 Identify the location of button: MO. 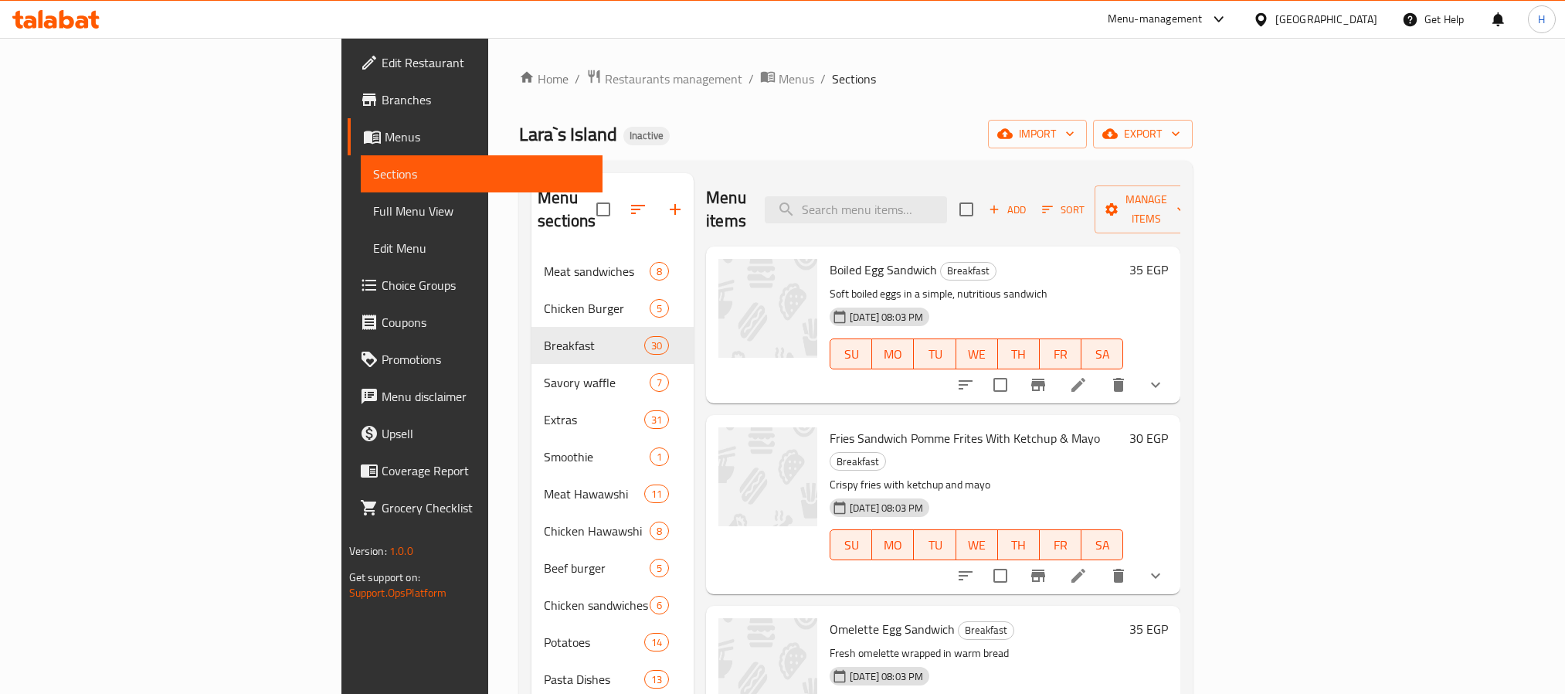
(893, 354).